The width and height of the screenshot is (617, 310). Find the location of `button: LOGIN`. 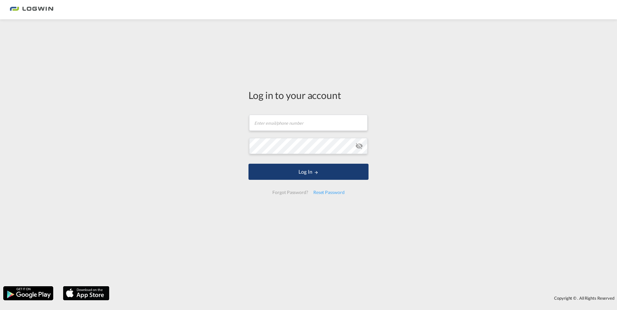

button: LOGIN is located at coordinates (308, 172).